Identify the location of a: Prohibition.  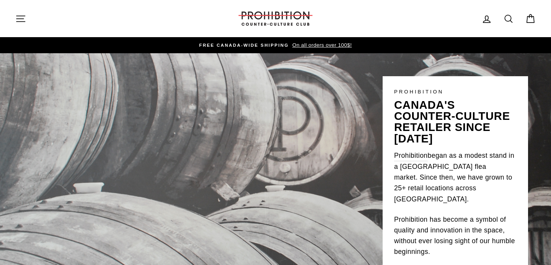
(411, 155).